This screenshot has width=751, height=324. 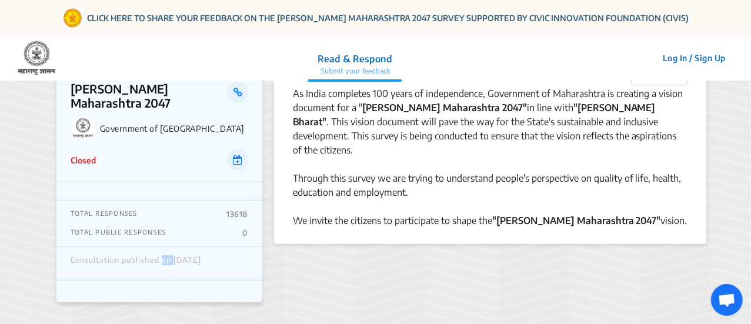 What do you see at coordinates (694, 58) in the screenshot?
I see `button: Log In / Sign Up` at bounding box center [694, 58].